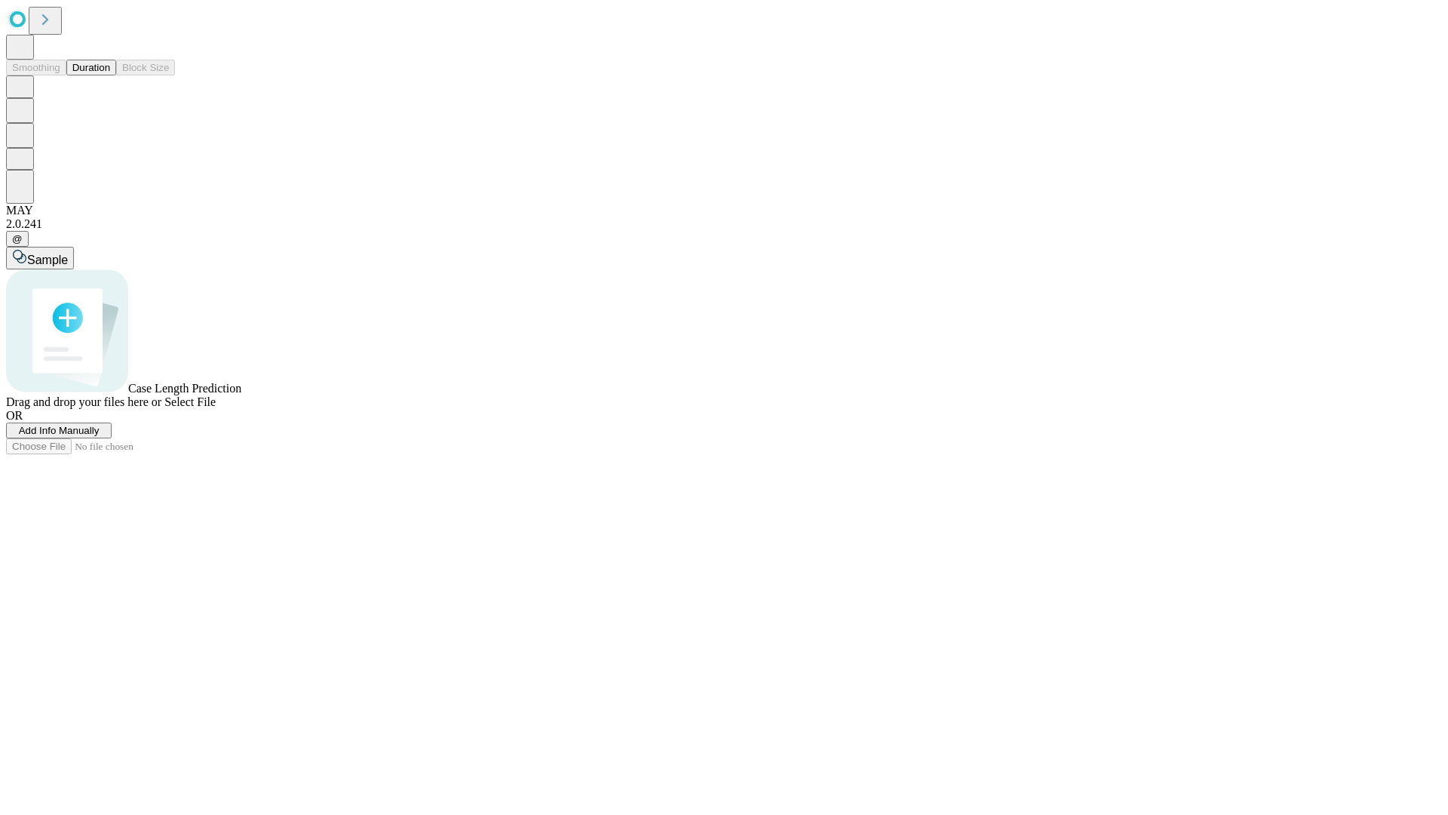 Image resolution: width=1448 pixels, height=815 pixels. I want to click on button: Add Info Manually, so click(59, 430).